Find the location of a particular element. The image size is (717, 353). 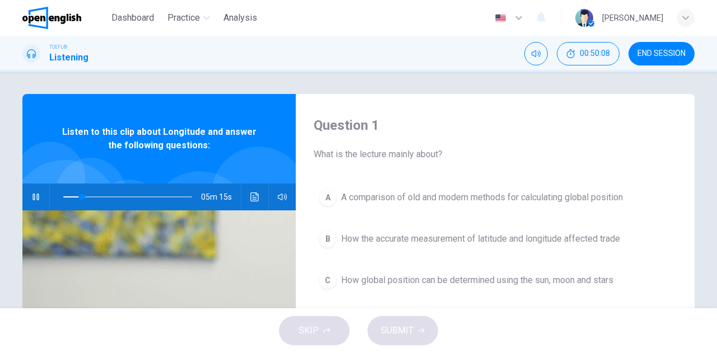

button: Dashboard is located at coordinates (133, 18).